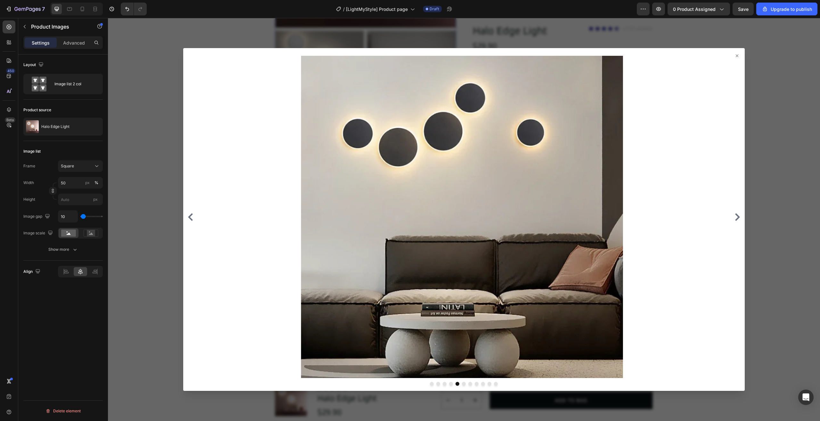 The image size is (820, 421). I want to click on button: 7, so click(25, 9).